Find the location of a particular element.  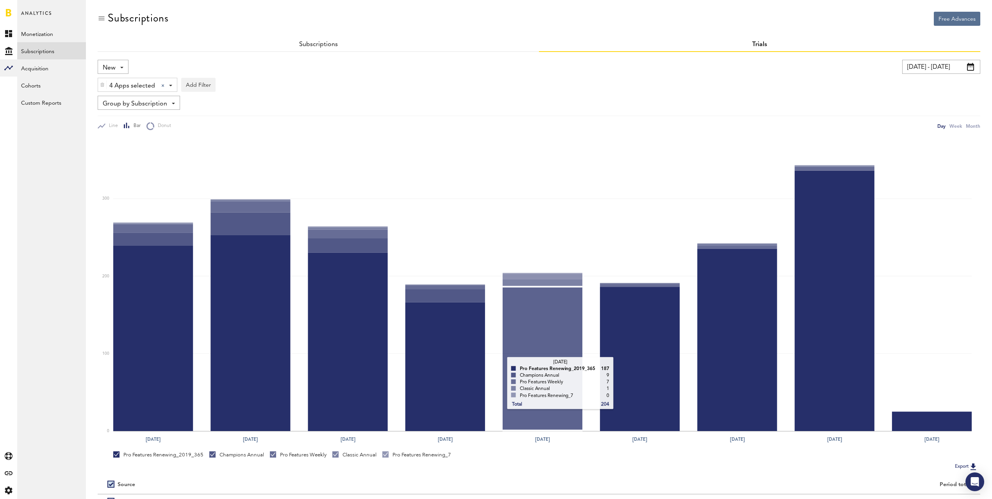

span: Donut is located at coordinates (162, 126).